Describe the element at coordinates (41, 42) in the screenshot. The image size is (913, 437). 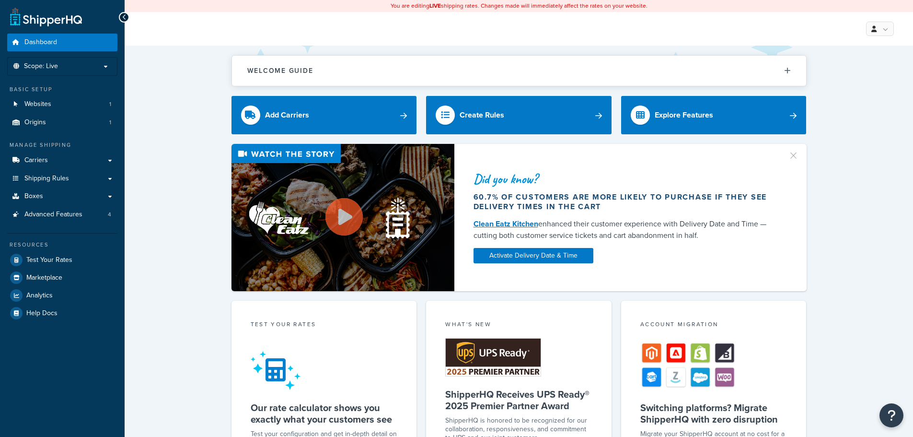
I see `span: Dashboard` at that location.